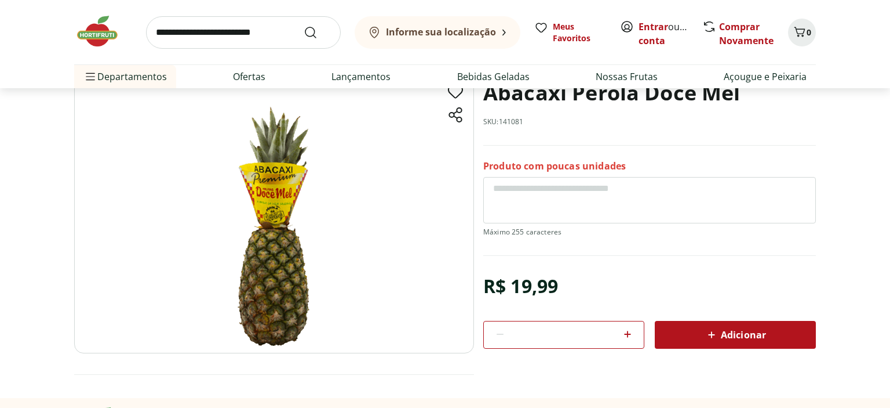 The width and height of the screenshot is (890, 408). What do you see at coordinates (361, 77) in the screenshot?
I see `a: Lançamentos` at bounding box center [361, 77].